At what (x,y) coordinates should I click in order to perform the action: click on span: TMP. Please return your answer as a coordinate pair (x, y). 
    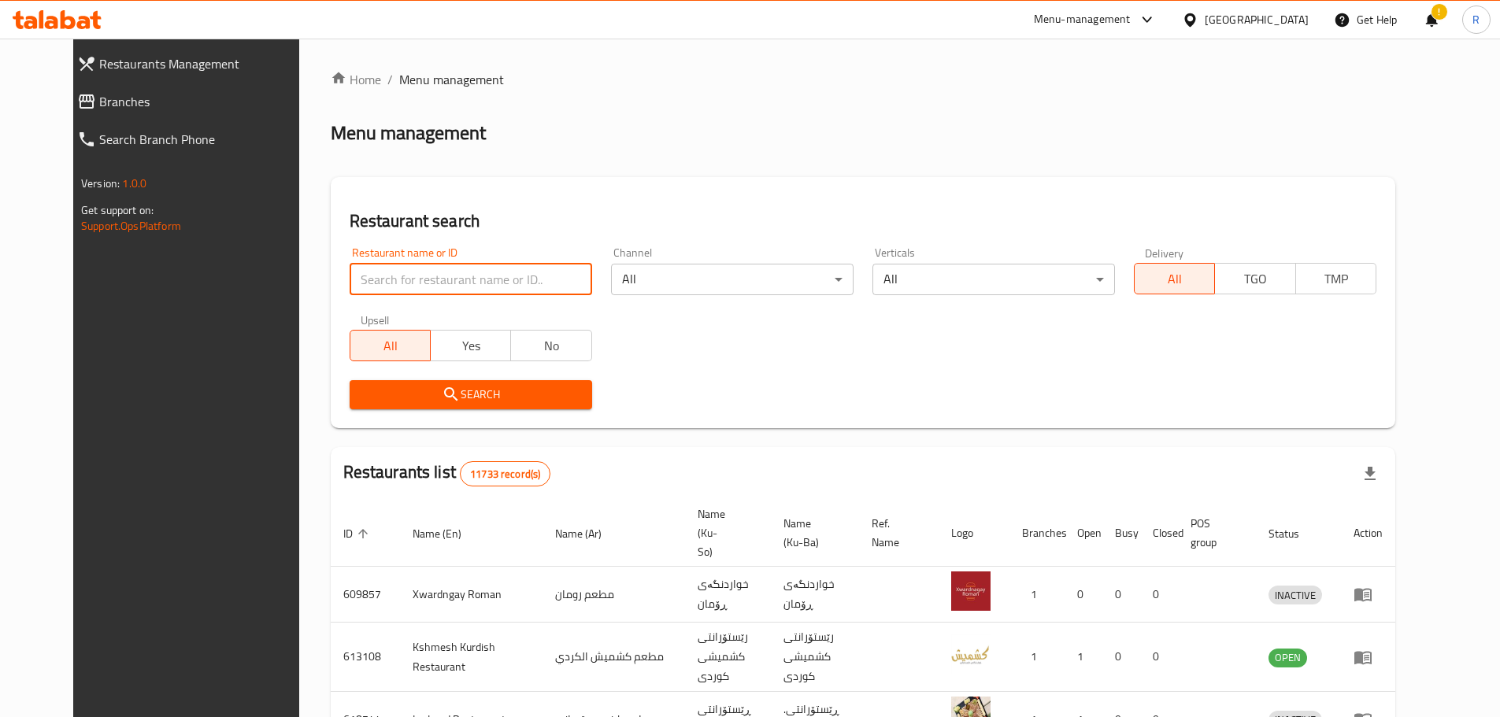
    Looking at the image, I should click on (1336, 279).